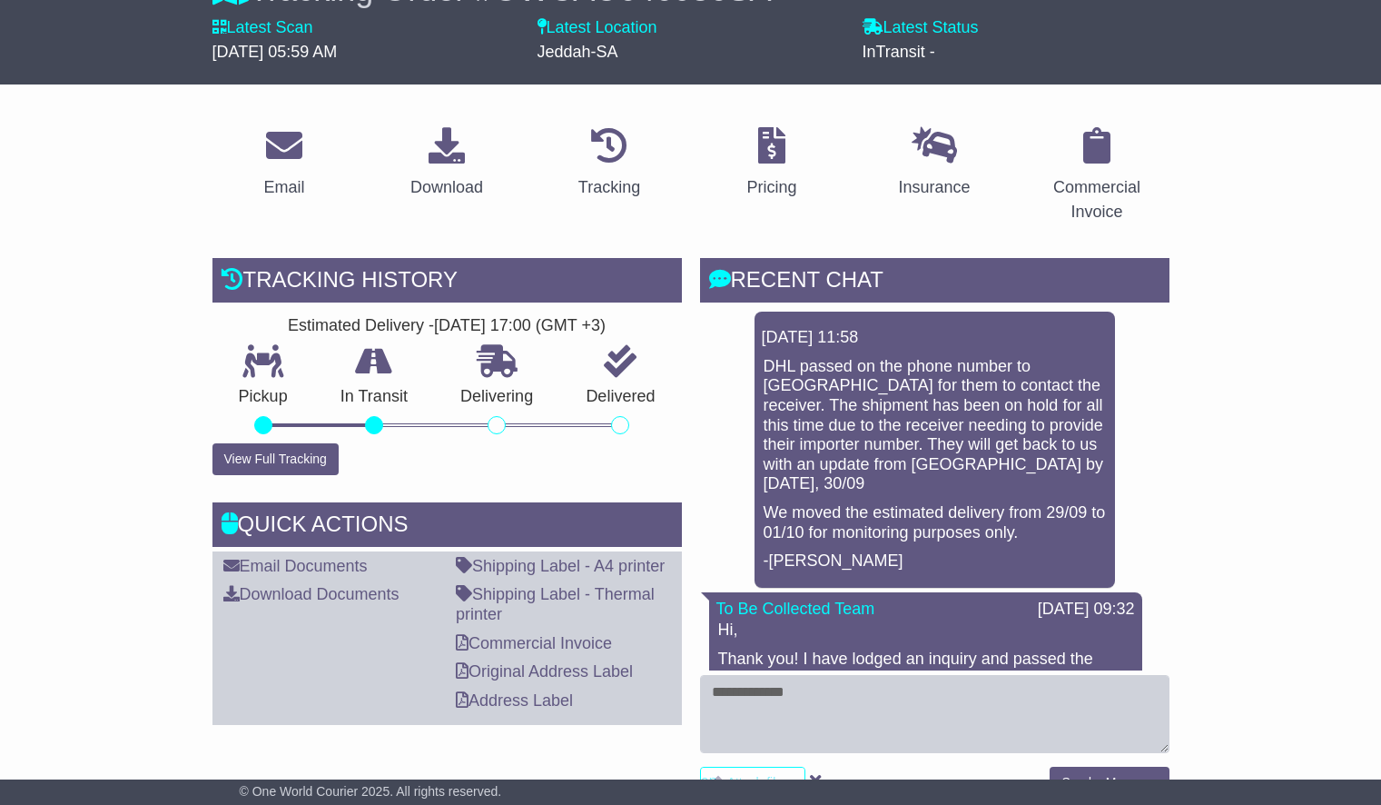  What do you see at coordinates (311, 594) in the screenshot?
I see `a: Download Documents` at bounding box center [311, 594].